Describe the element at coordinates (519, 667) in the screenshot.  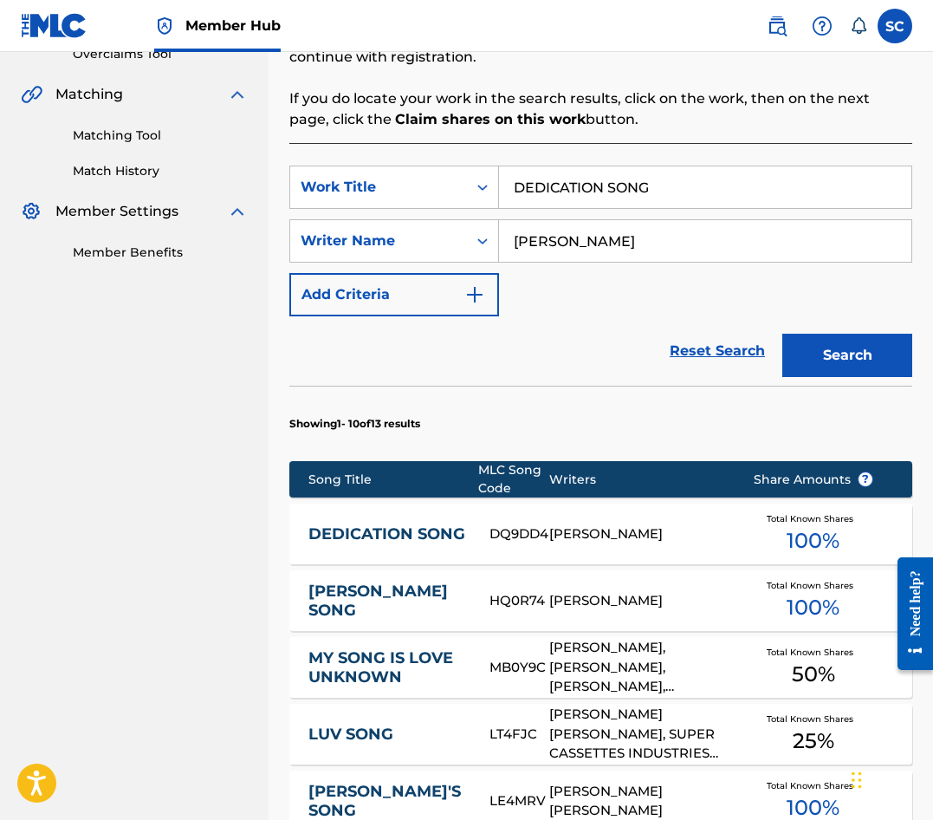
I see `div: MB0Y9C` at that location.